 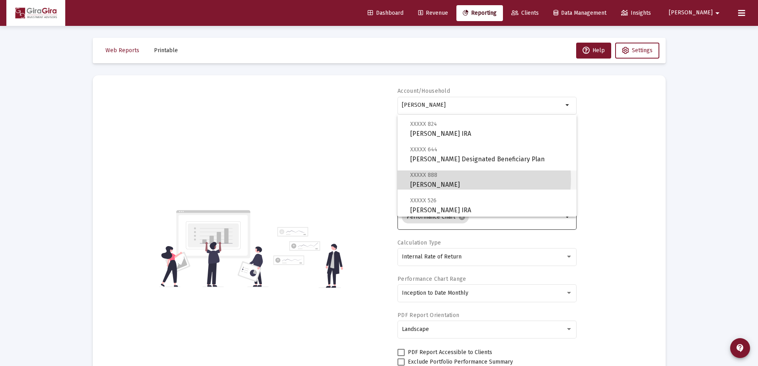 What do you see at coordinates (525, 13) in the screenshot?
I see `a: Clients` at bounding box center [525, 13].